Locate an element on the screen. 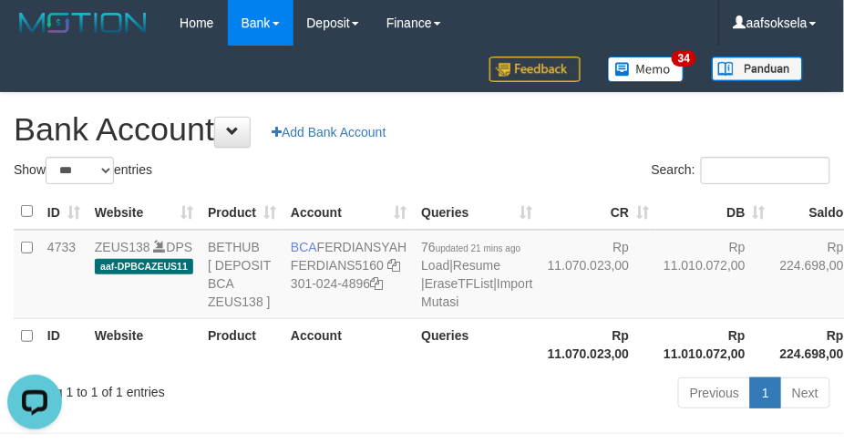 The height and width of the screenshot is (444, 844). button: Open LiveChat chat widget is located at coordinates (35, 35).